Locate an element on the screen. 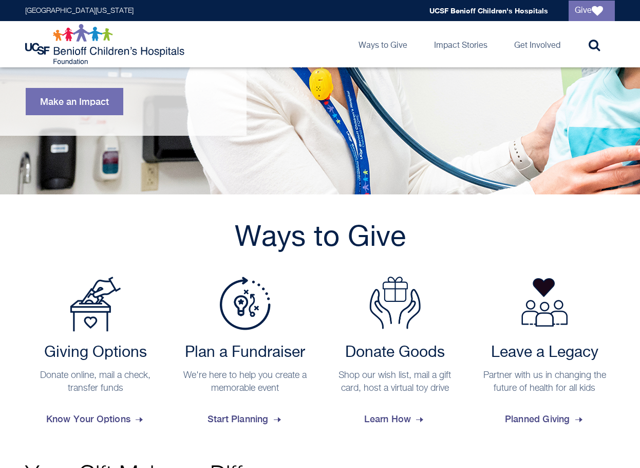  img: Plan a Fundraiser is located at coordinates (245, 303).